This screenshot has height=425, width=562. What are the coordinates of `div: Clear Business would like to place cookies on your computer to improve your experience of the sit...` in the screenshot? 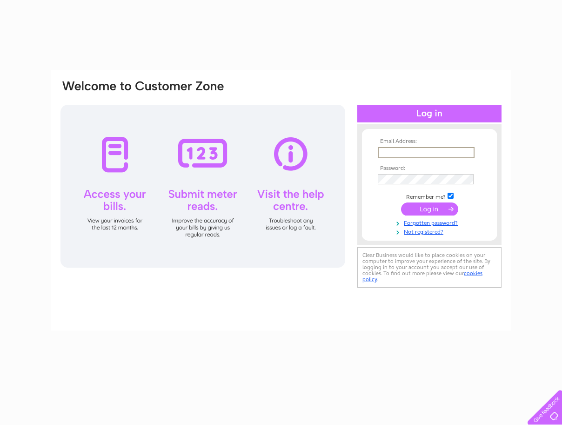 It's located at (429, 267).